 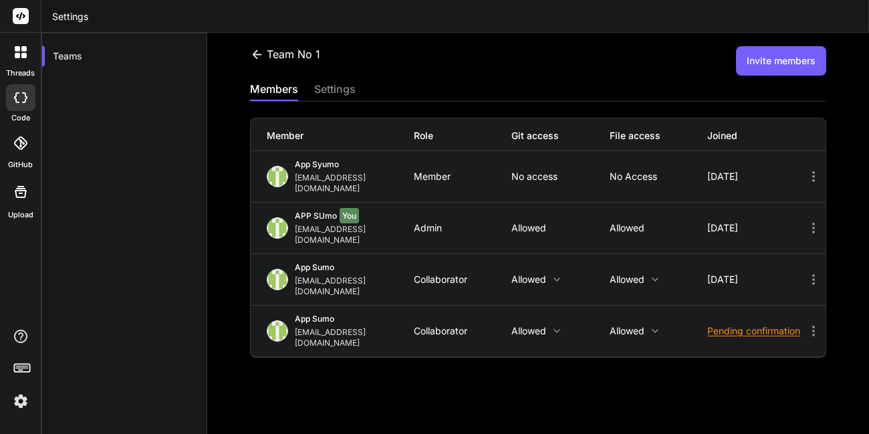 I want to click on span: You, so click(x=349, y=215).